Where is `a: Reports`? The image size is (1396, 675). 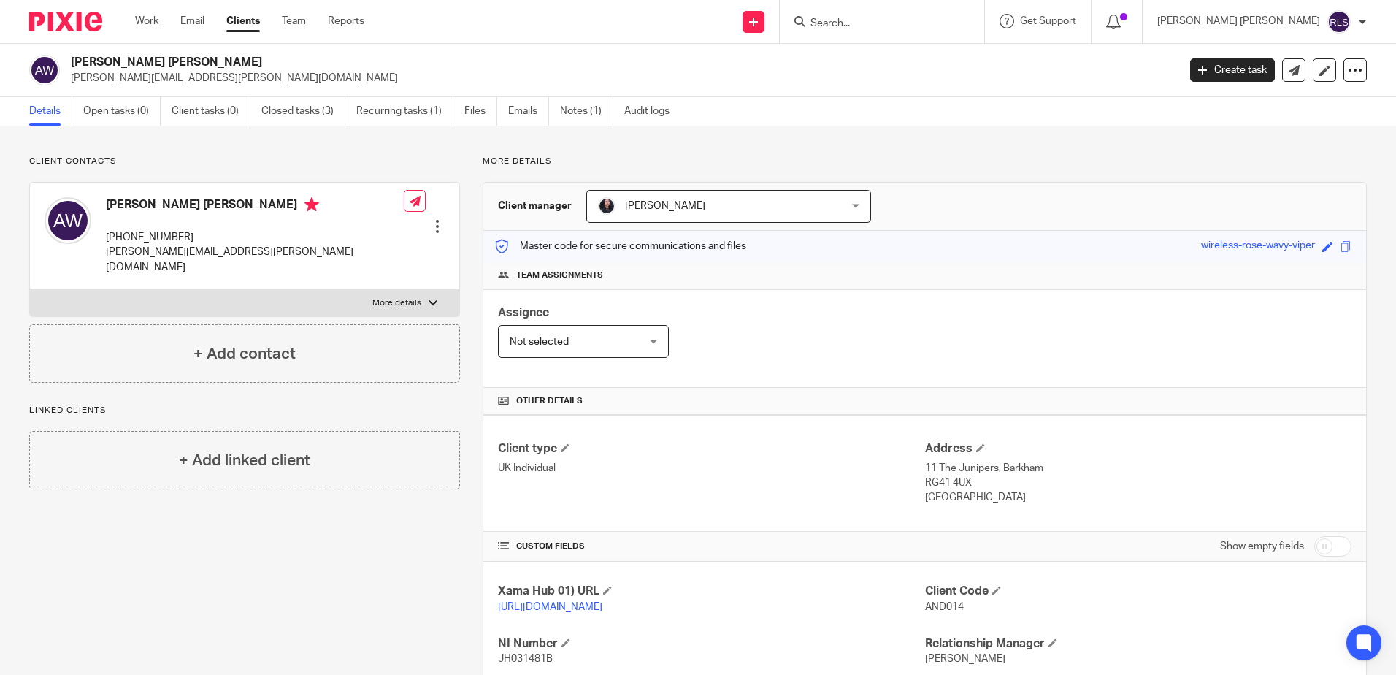
a: Reports is located at coordinates (346, 21).